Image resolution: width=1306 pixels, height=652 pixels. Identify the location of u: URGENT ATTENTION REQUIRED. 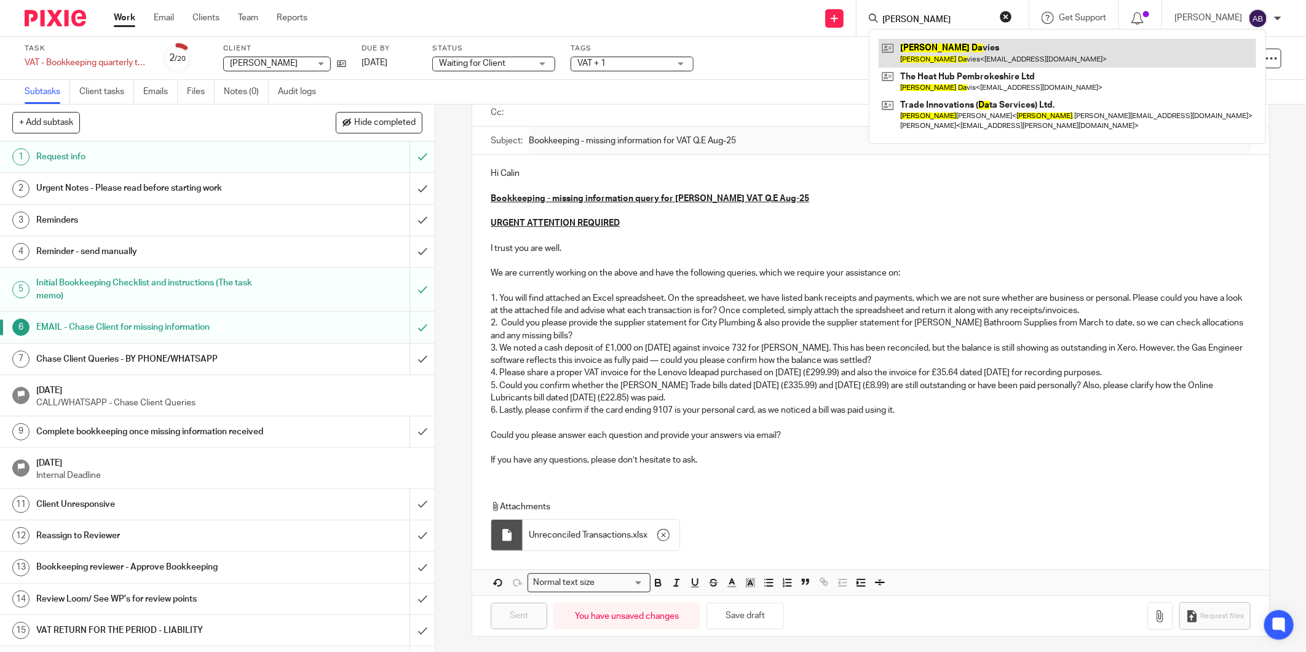
(555, 223).